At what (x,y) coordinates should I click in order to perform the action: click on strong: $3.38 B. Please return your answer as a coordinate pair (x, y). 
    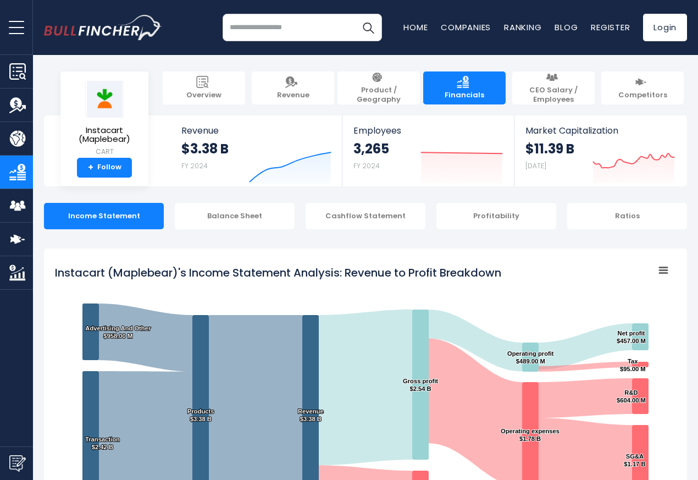
    Looking at the image, I should click on (205, 148).